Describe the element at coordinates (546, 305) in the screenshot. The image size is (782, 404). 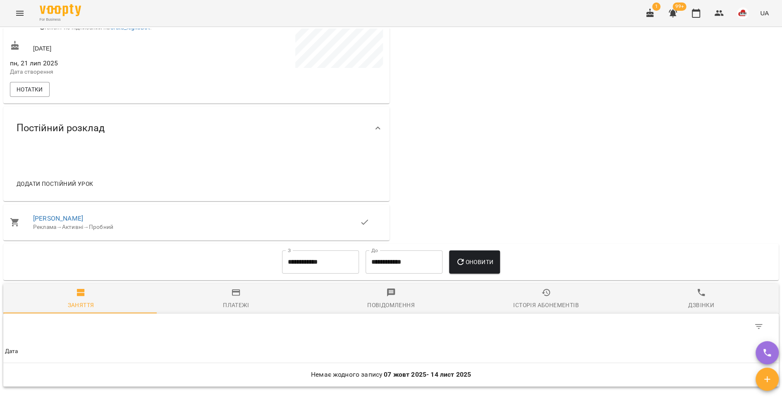
I see `div: Історія абонементів` at that location.